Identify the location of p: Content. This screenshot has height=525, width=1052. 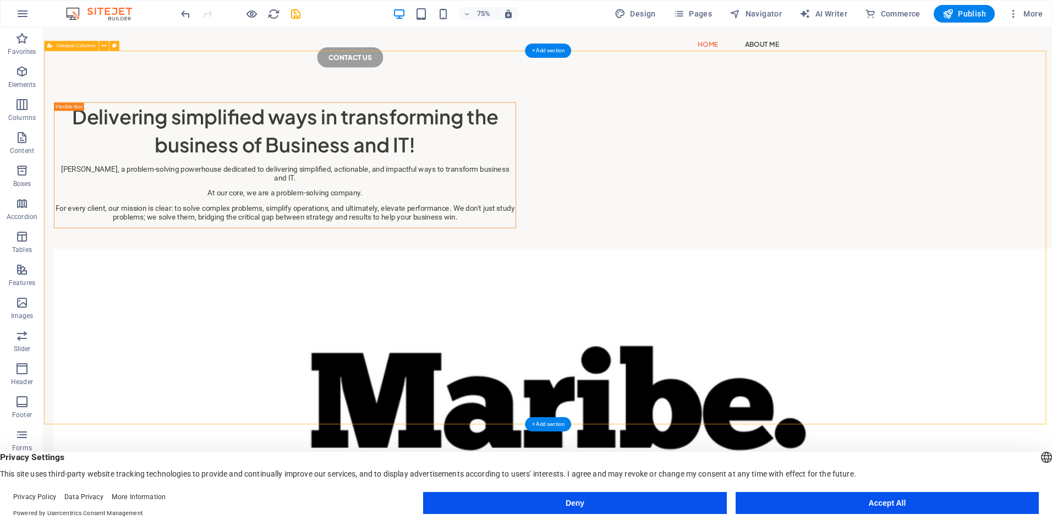
(22, 151).